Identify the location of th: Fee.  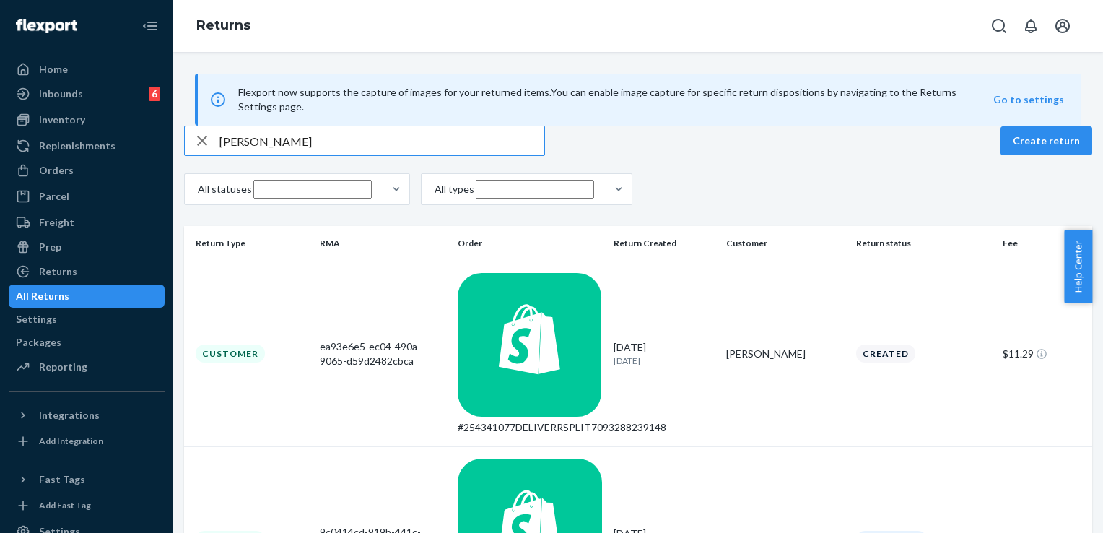
(1045, 243).